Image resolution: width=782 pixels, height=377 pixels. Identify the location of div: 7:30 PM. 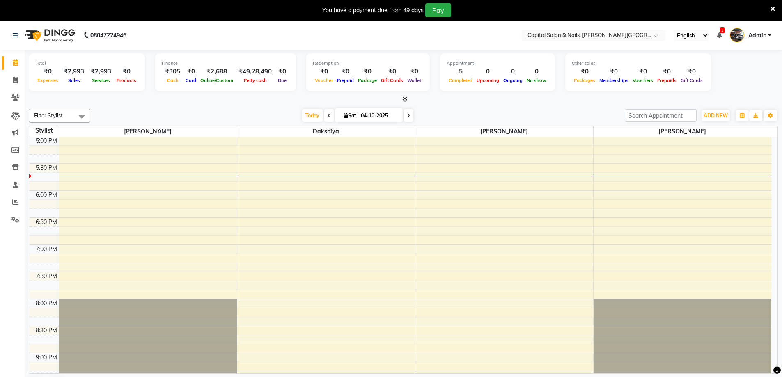
(46, 276).